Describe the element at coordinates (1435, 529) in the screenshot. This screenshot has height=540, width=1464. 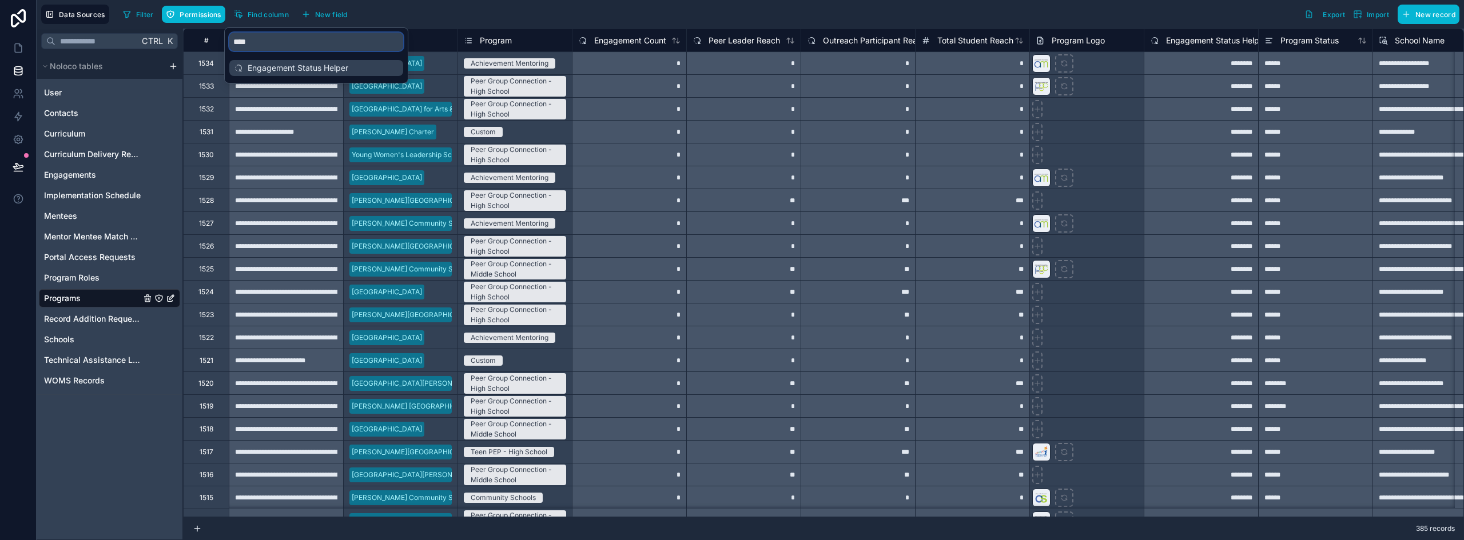
I see `span: 385 records` at that location.